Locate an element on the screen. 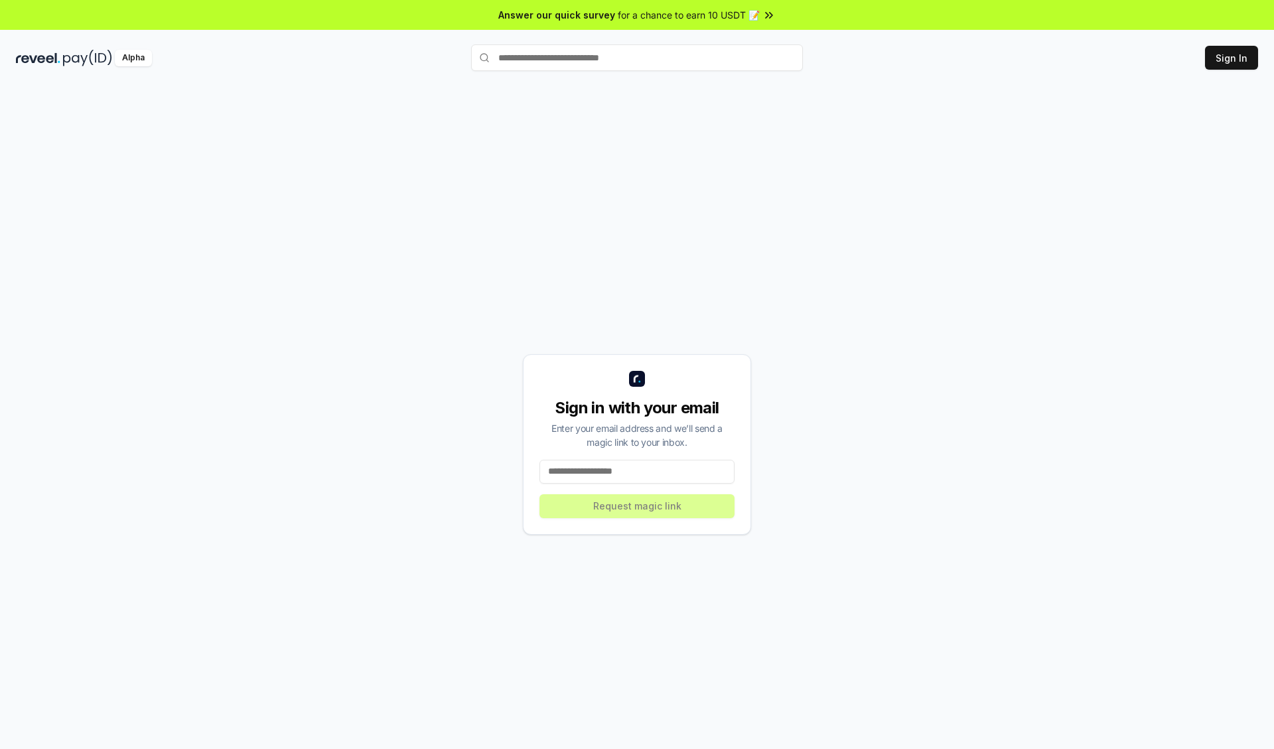 This screenshot has width=1274, height=749. span: Answer our quick survey is located at coordinates (557, 15).